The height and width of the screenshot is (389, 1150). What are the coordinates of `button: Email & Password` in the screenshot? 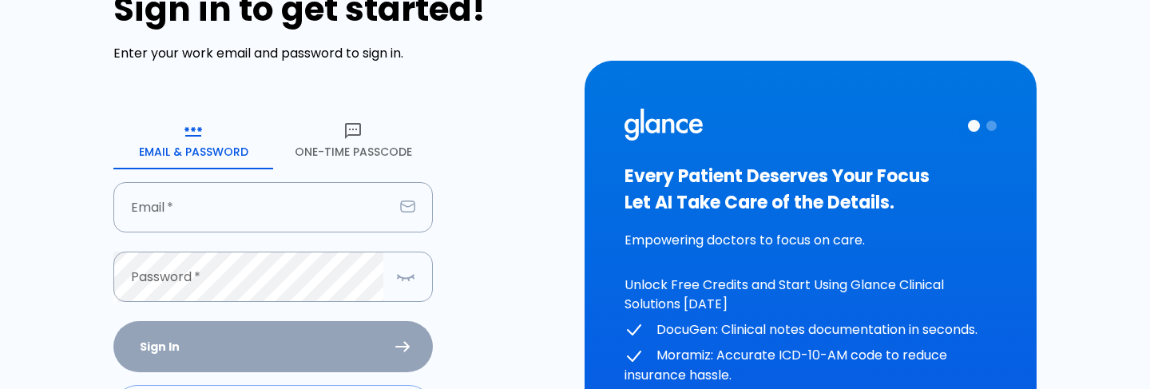 It's located at (193, 141).